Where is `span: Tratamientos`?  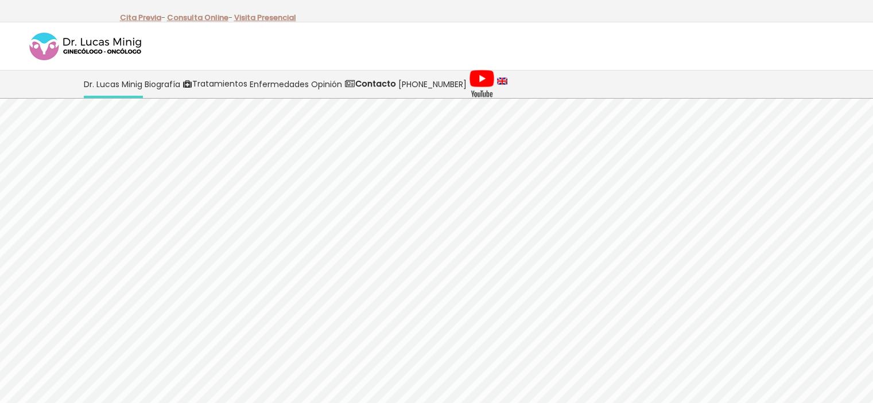
span: Tratamientos is located at coordinates (220, 84).